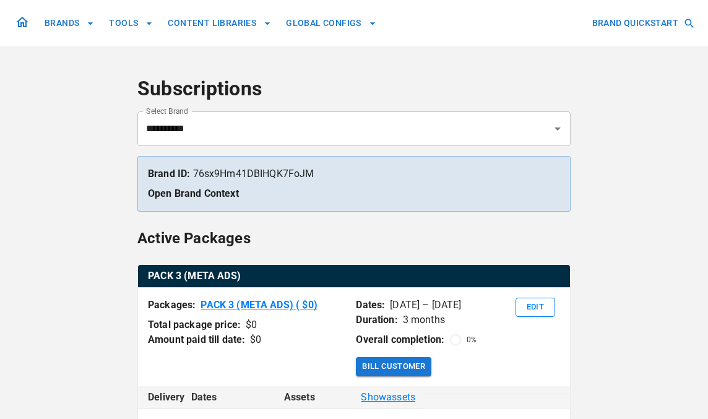 This screenshot has width=708, height=419. I want to click on a: PACK 3 (META ADS) ( $0), so click(259, 305).